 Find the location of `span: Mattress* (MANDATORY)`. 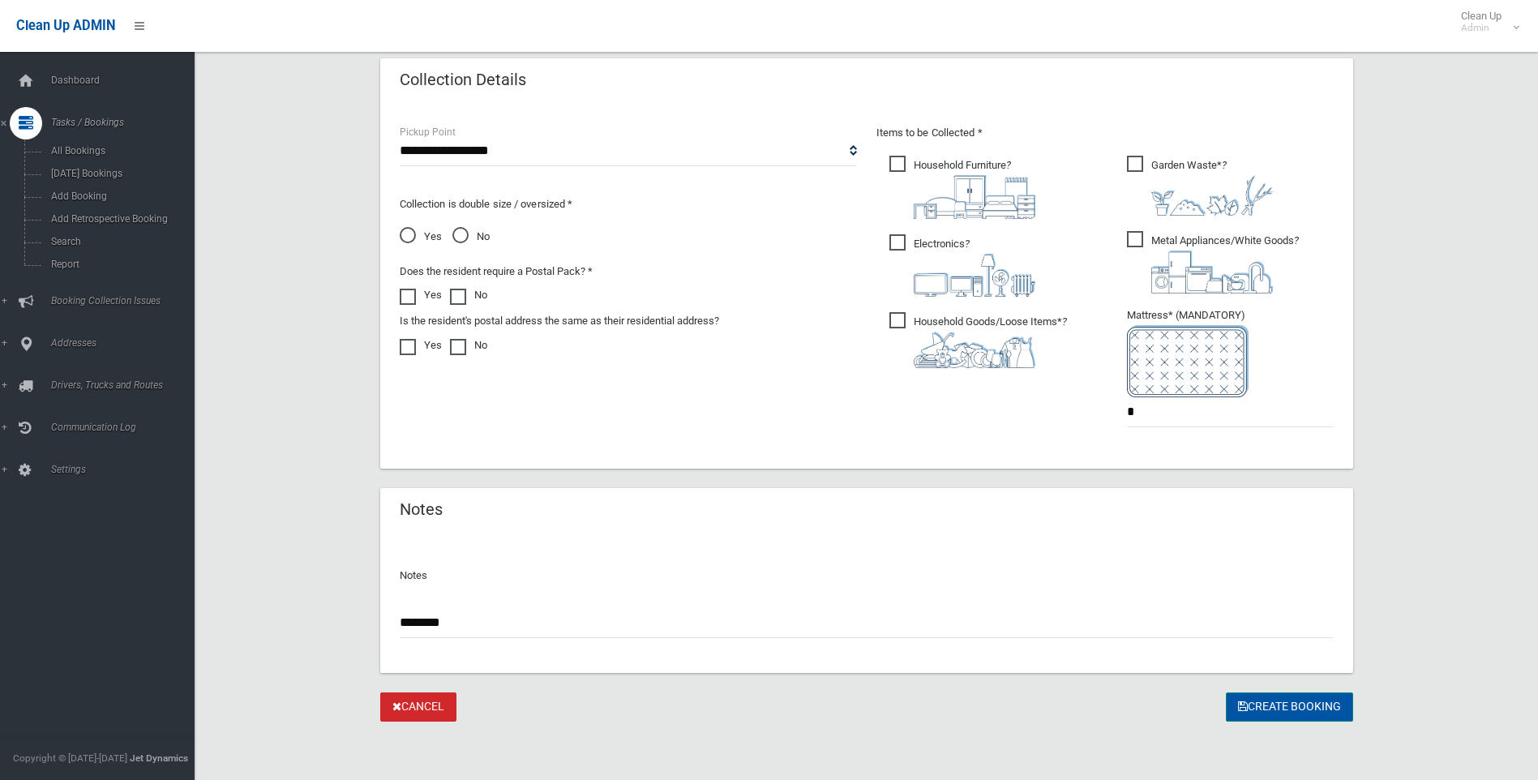

span: Mattress* (MANDATORY) is located at coordinates (1230, 353).